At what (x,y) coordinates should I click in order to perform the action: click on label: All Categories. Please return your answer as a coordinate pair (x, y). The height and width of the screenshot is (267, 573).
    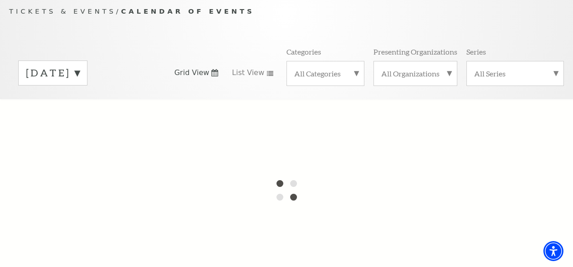
    Looking at the image, I should click on (325, 73).